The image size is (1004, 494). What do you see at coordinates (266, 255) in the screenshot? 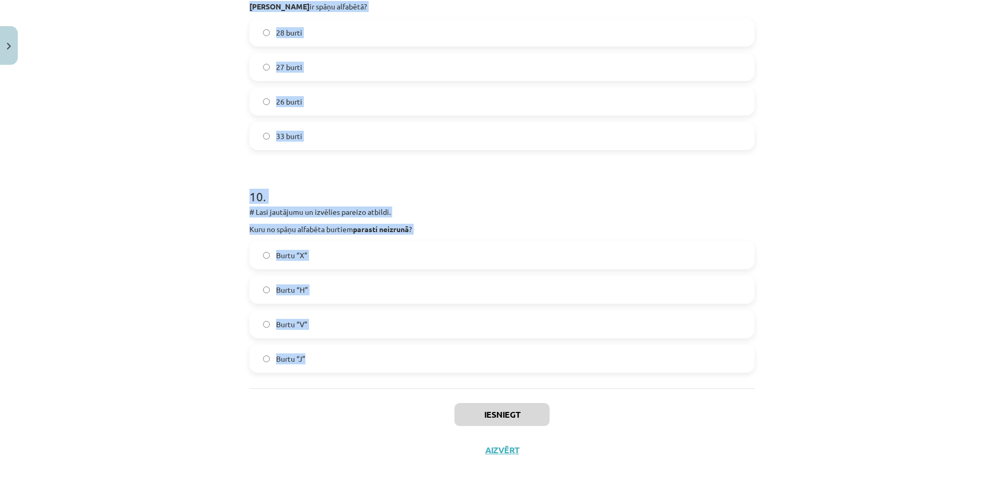
I see `input: Burtu “X”` at bounding box center [266, 255].